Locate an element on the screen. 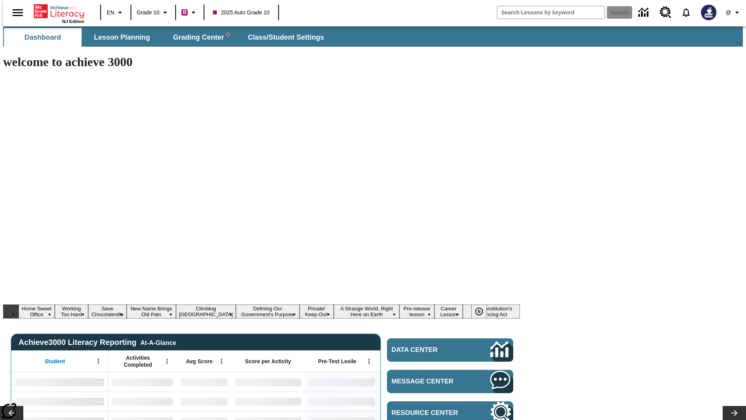 Image resolution: width=746 pixels, height=420 pixels. span: EN is located at coordinates (110, 12).